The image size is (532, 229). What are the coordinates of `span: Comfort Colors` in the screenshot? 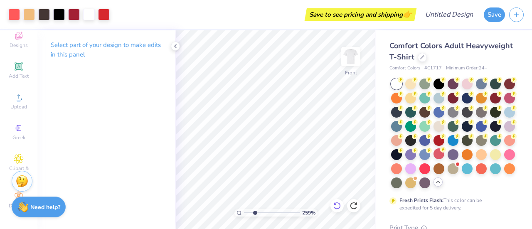 It's located at (405, 68).